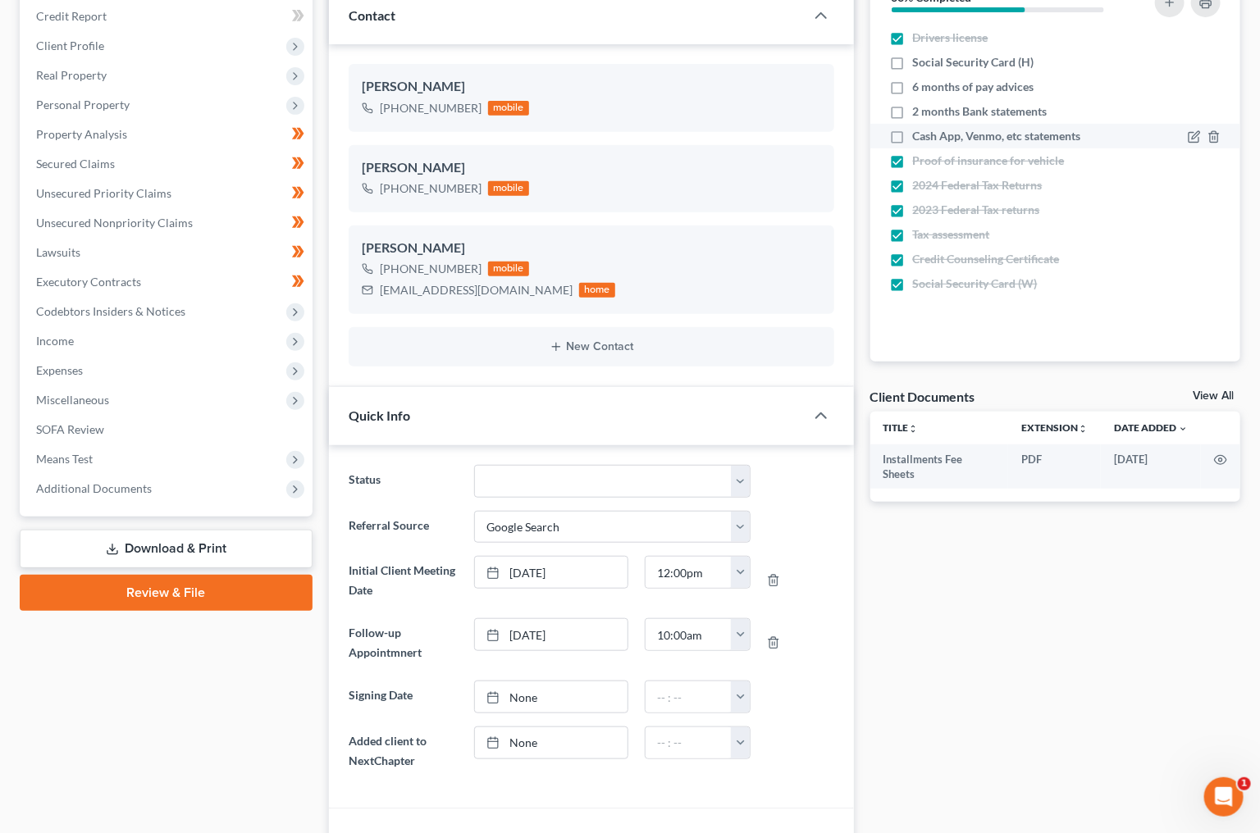 The image size is (1260, 833). Describe the element at coordinates (939, 467) in the screenshot. I see `td: Installments Fee Sheets` at that location.